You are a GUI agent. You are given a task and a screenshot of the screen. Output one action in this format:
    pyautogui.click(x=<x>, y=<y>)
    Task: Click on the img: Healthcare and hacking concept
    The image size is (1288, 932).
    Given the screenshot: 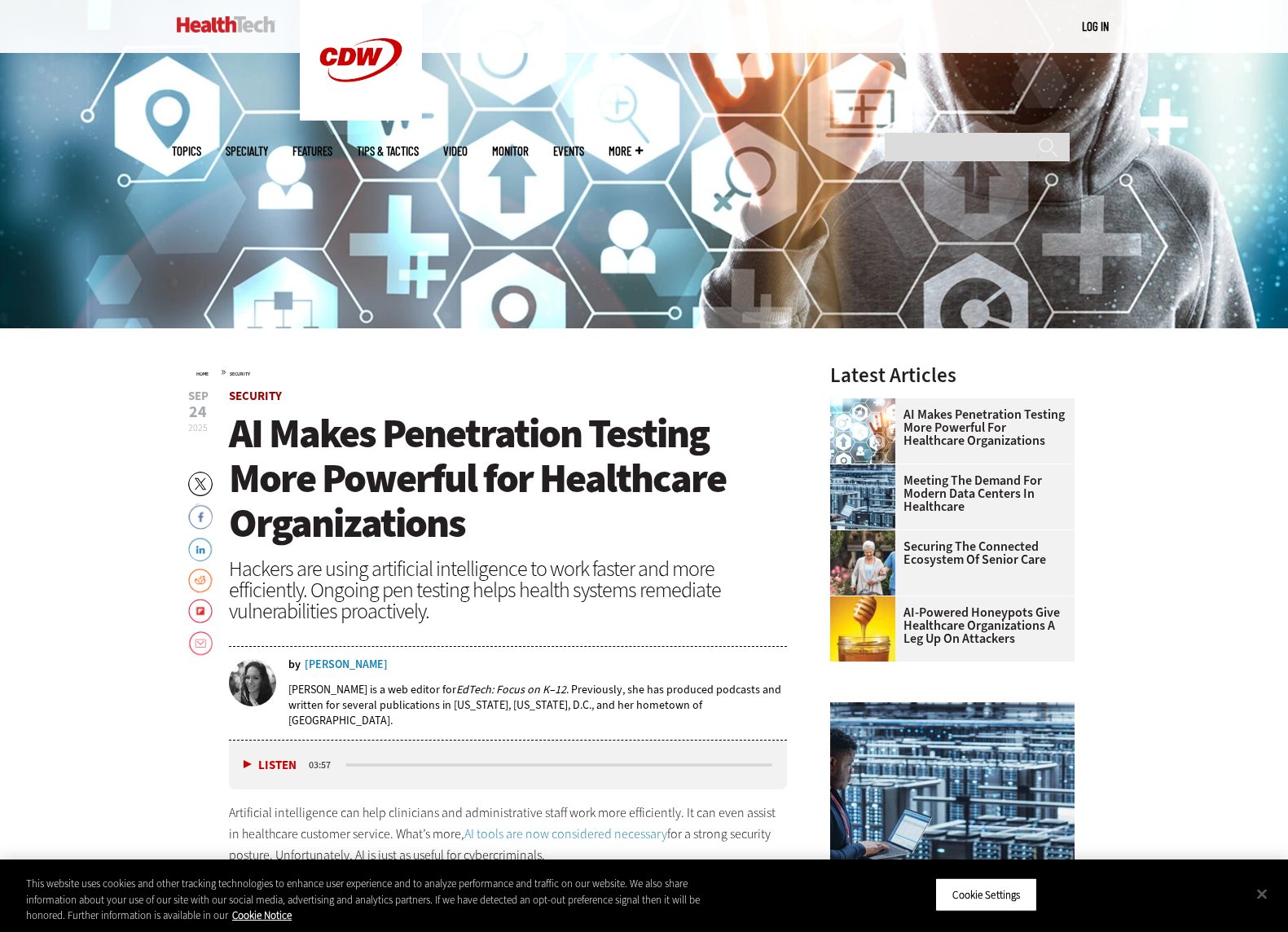 What is the action you would take?
    pyautogui.click(x=863, y=431)
    